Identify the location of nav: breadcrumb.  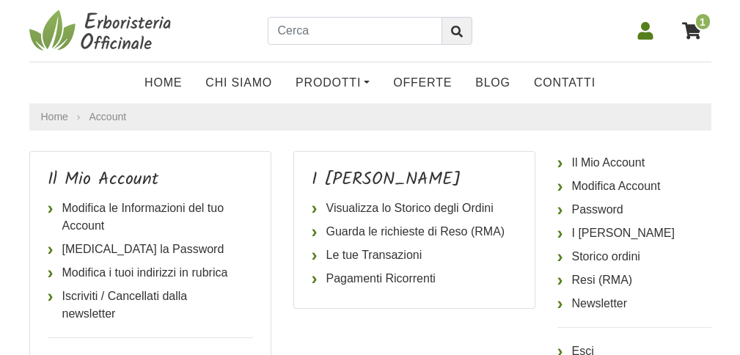
(370, 117).